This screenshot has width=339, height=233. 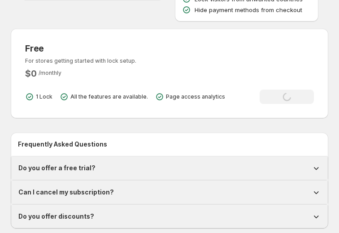 What do you see at coordinates (196, 97) in the screenshot?
I see `p: Page access analytics` at bounding box center [196, 97].